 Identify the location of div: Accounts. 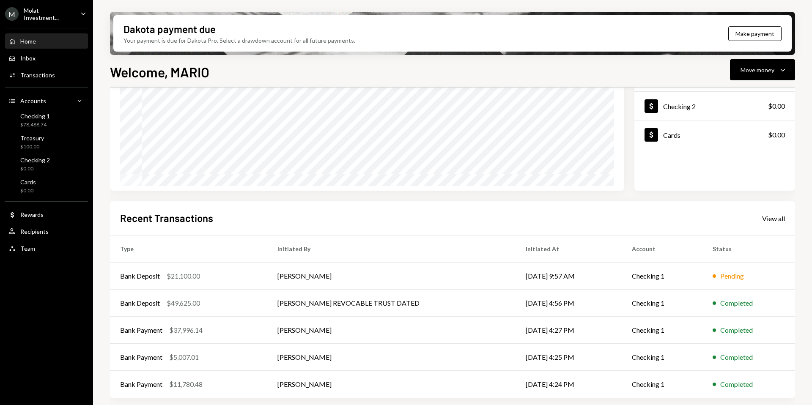
(33, 101).